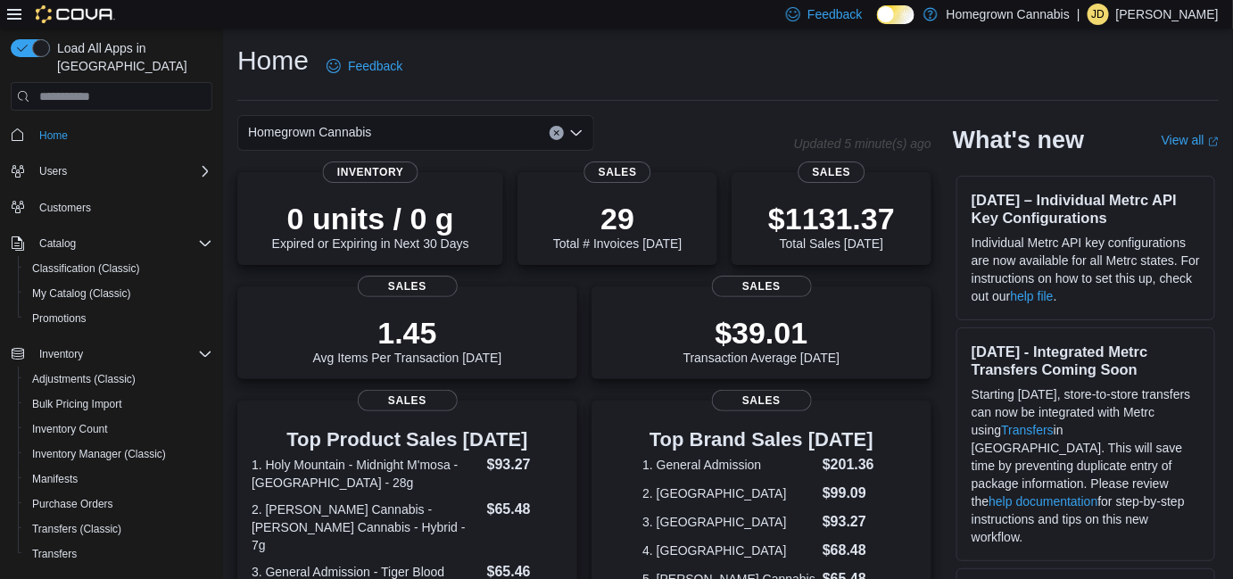  Describe the element at coordinates (273, 61) in the screenshot. I see `h1: Home` at that location.